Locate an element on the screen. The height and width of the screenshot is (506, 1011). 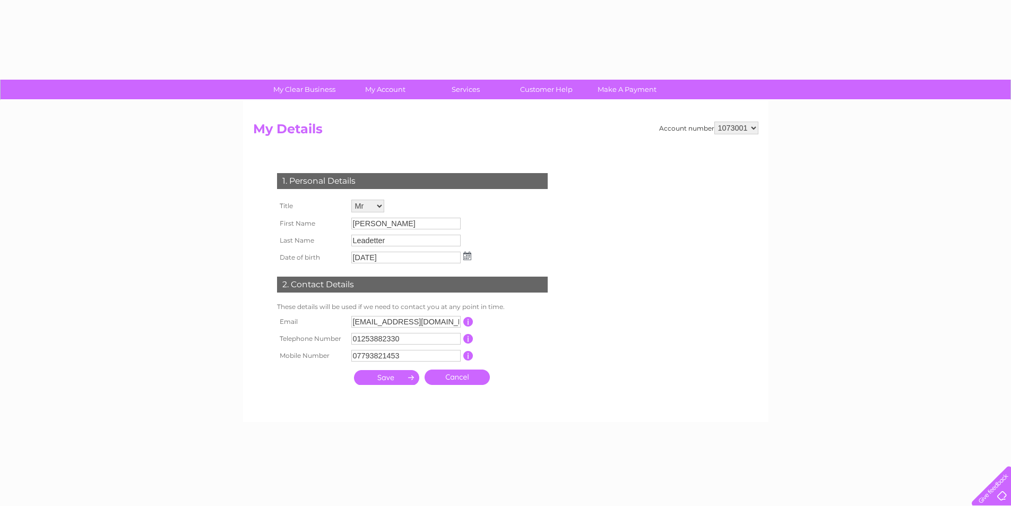
a: My Clear Business is located at coordinates (304, 89).